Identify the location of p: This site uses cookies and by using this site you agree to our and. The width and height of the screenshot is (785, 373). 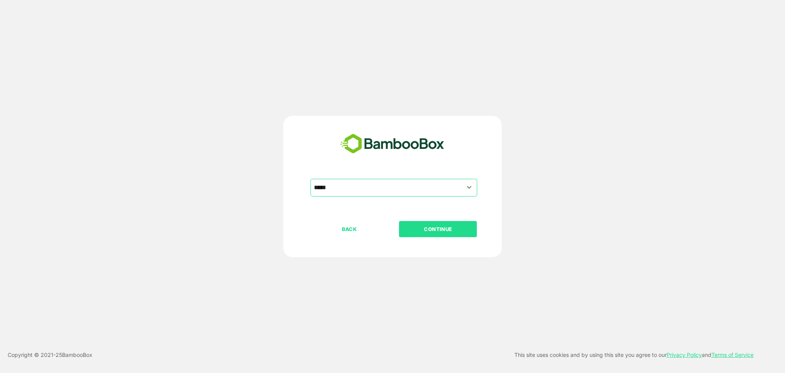
(634, 355).